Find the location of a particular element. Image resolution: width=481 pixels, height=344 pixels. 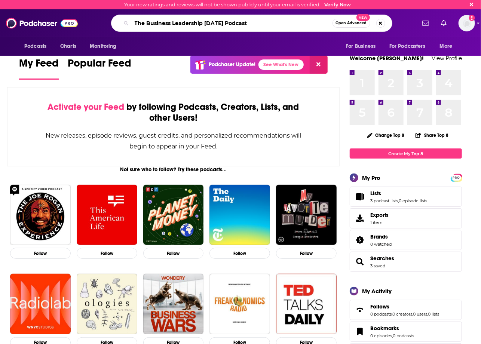

img: Radiolab is located at coordinates (40, 304).